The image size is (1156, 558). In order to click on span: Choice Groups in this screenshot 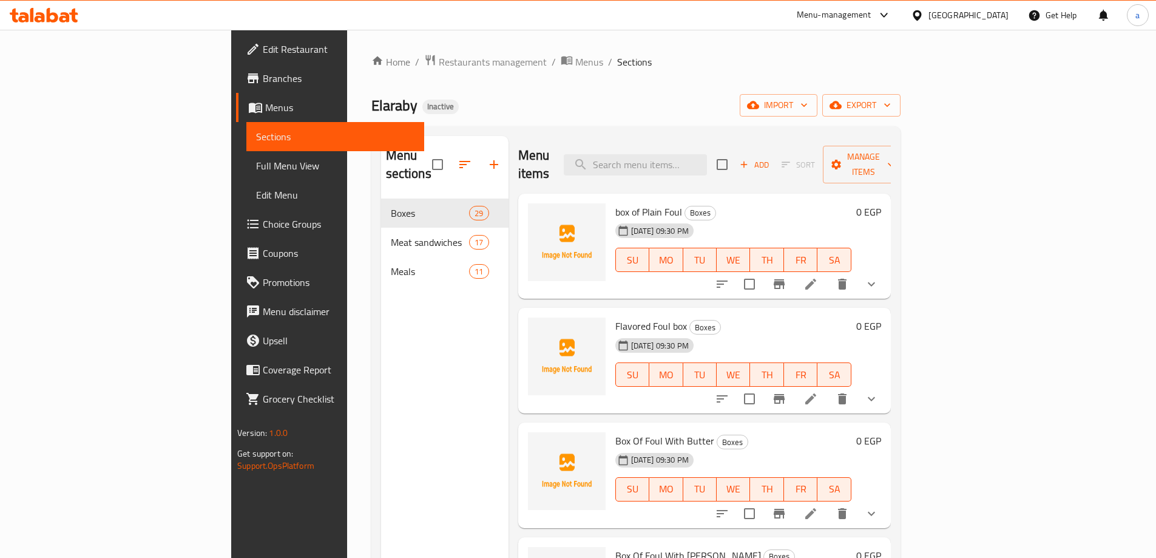, I will do `click(339, 224)`.